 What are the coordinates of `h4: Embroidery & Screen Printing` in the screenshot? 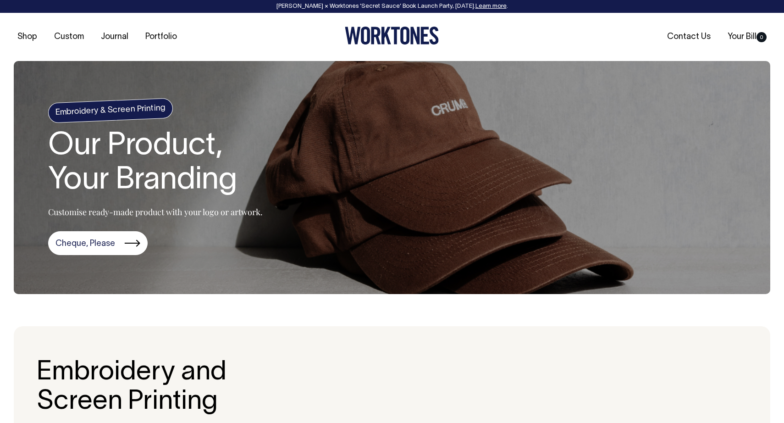 It's located at (111, 110).